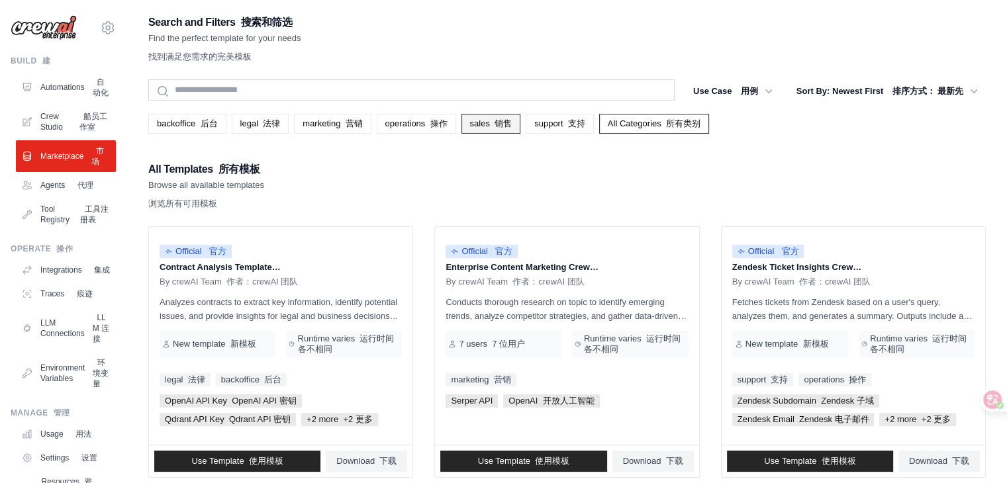 The width and height of the screenshot is (1007, 483). Describe the element at coordinates (927, 91) in the screenshot. I see `font: 排序方式： 最新先` at that location.